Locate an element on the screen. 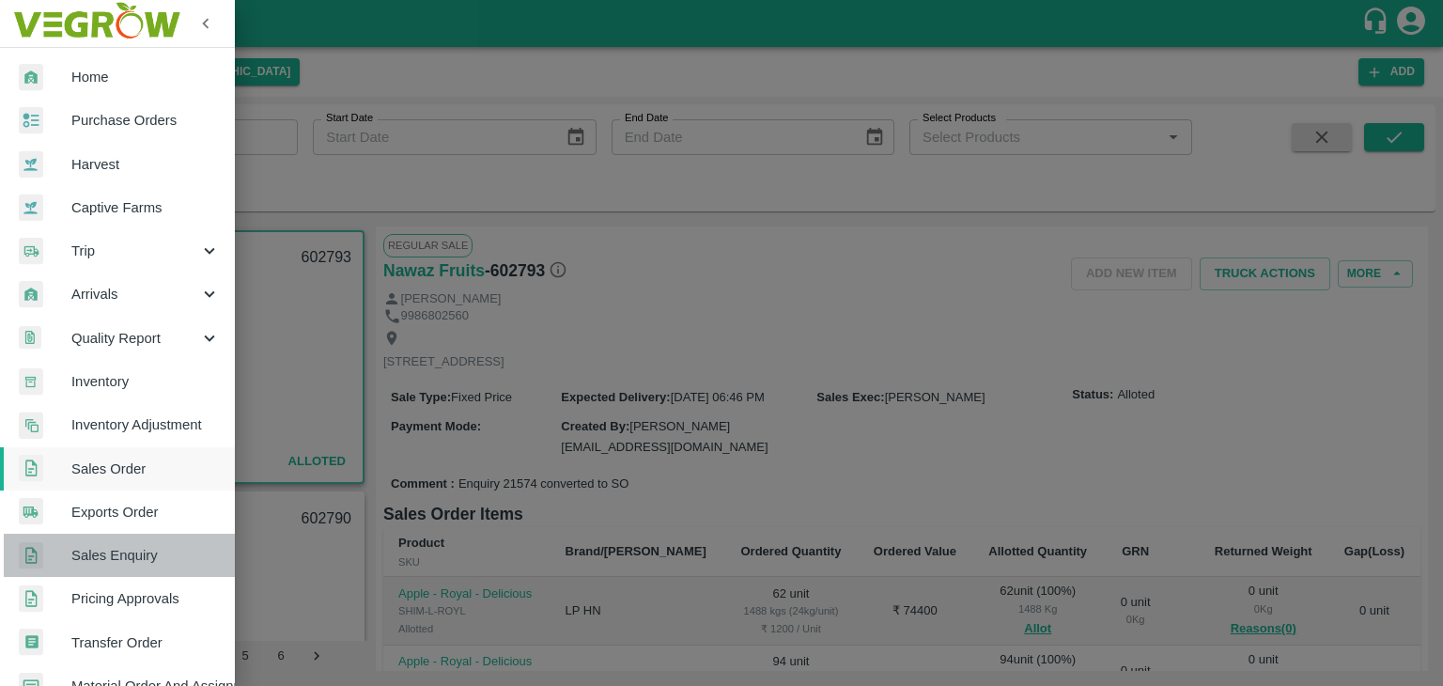 This screenshot has height=686, width=1443. img: shipments is located at coordinates (31, 511).